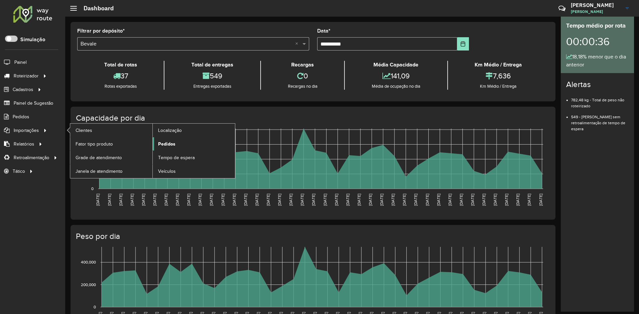  I want to click on h2: Dashboard, so click(95, 8).